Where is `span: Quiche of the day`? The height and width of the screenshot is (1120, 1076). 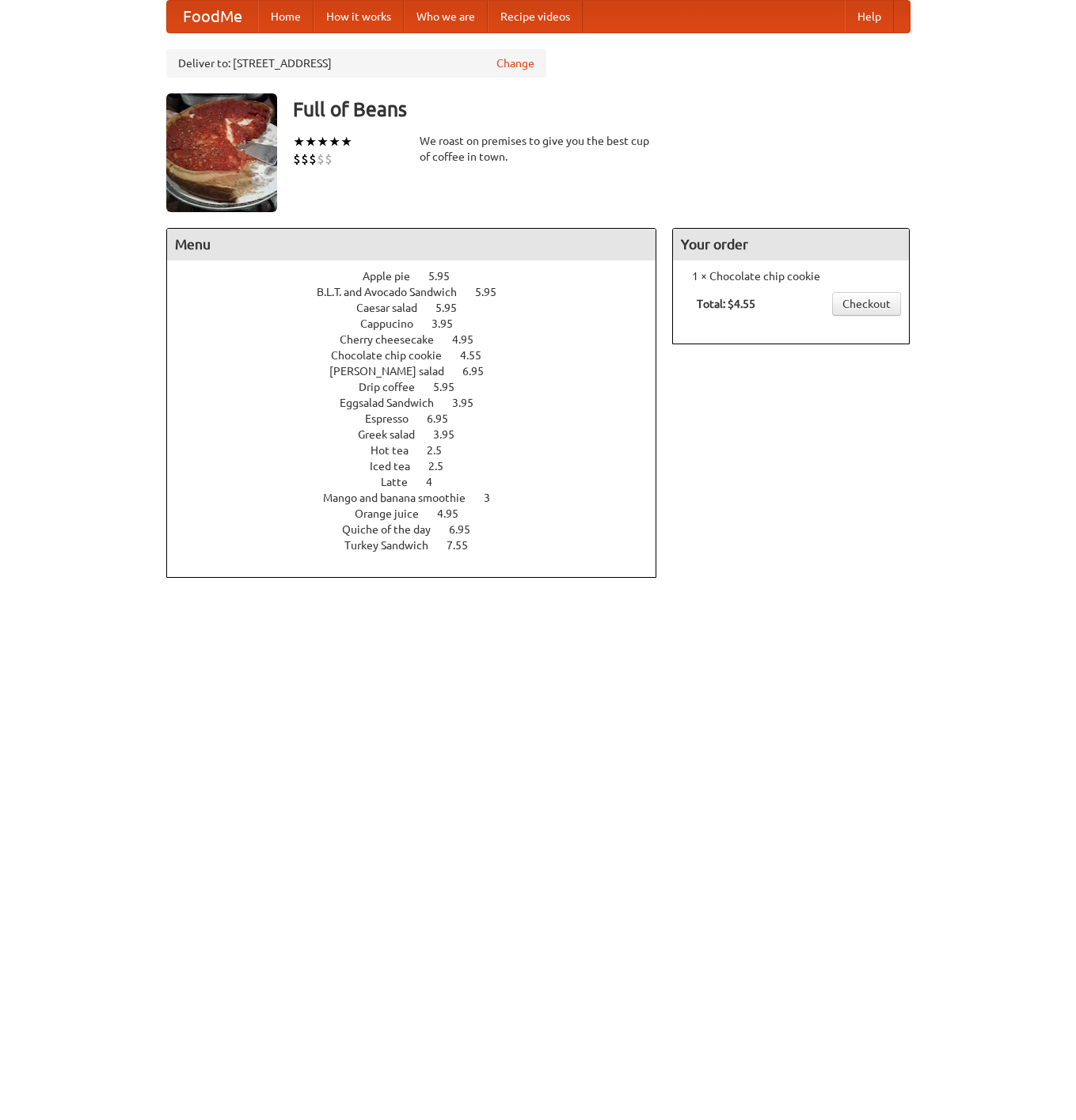
span: Quiche of the day is located at coordinates (394, 529).